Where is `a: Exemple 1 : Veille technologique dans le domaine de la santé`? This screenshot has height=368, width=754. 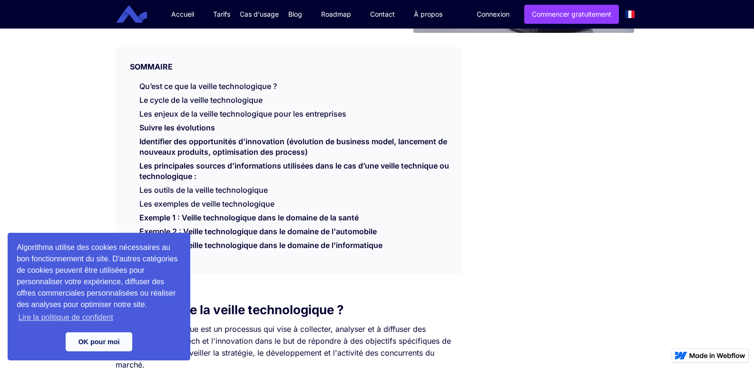 a: Exemple 1 : Veille technologique dans le domaine de la santé is located at coordinates (249, 220).